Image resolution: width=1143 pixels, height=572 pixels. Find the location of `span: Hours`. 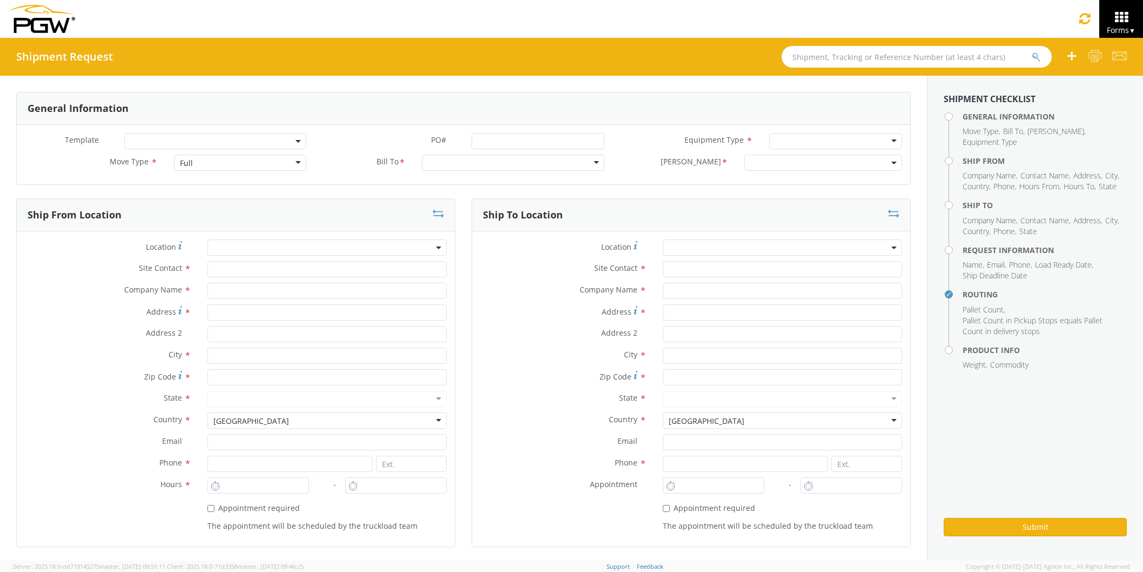

span: Hours is located at coordinates (171, 484).